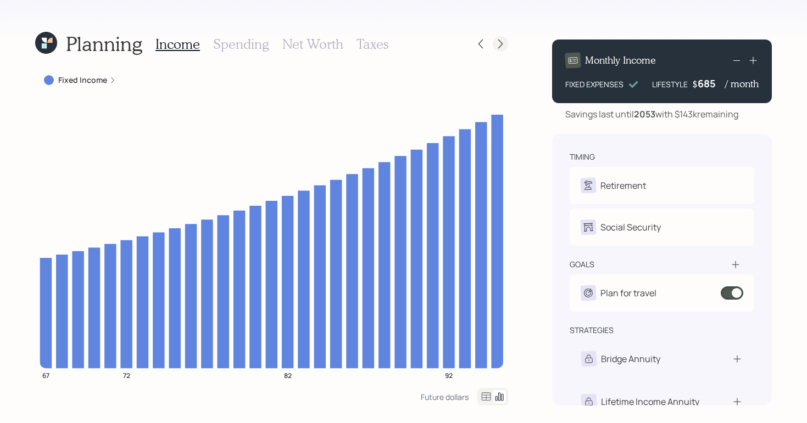 The width and height of the screenshot is (807, 423). What do you see at coordinates (581, 265) in the screenshot?
I see `div: goals` at bounding box center [581, 265].